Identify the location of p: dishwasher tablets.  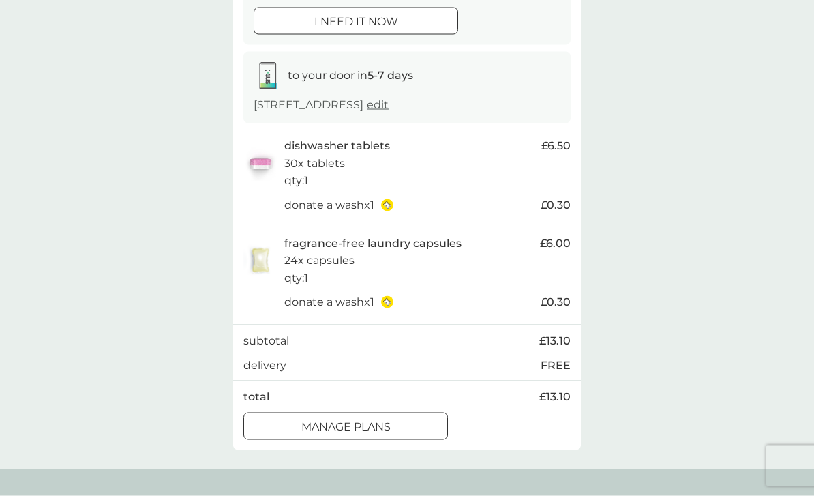
(337, 146).